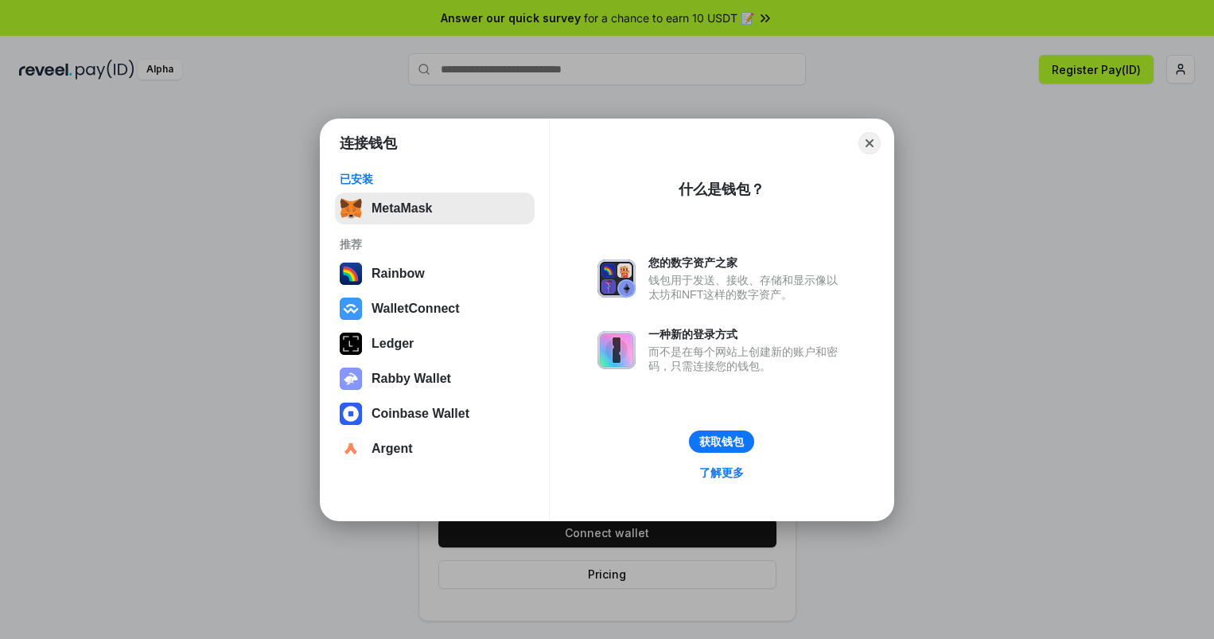 This screenshot has width=1214, height=639. I want to click on div: 获取钱包, so click(722, 442).